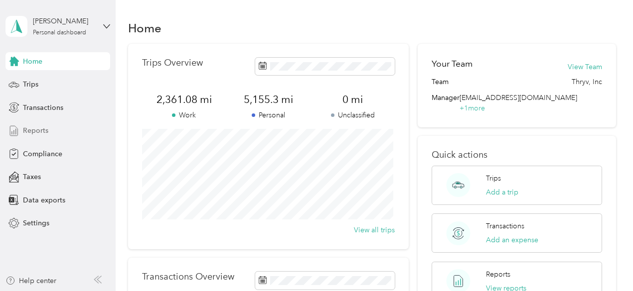 The image size is (633, 291). What do you see at coordinates (184, 115) in the screenshot?
I see `p: Work` at bounding box center [184, 115].